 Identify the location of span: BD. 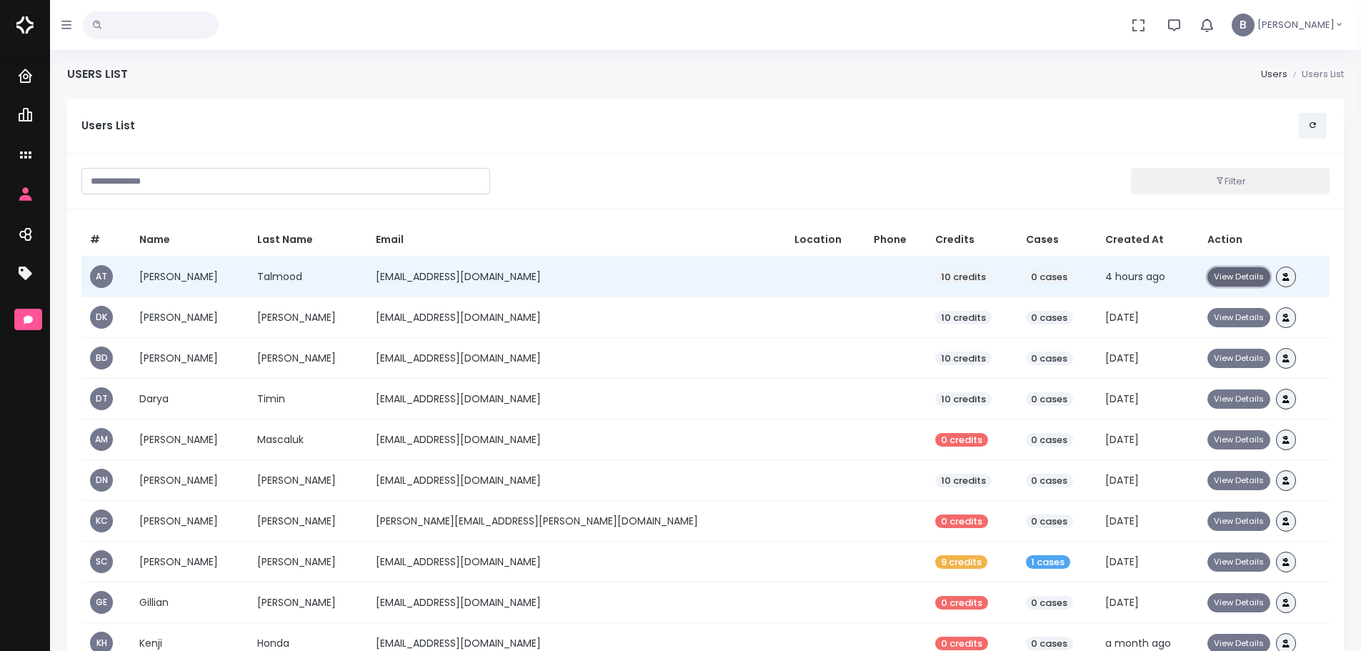
(101, 358).